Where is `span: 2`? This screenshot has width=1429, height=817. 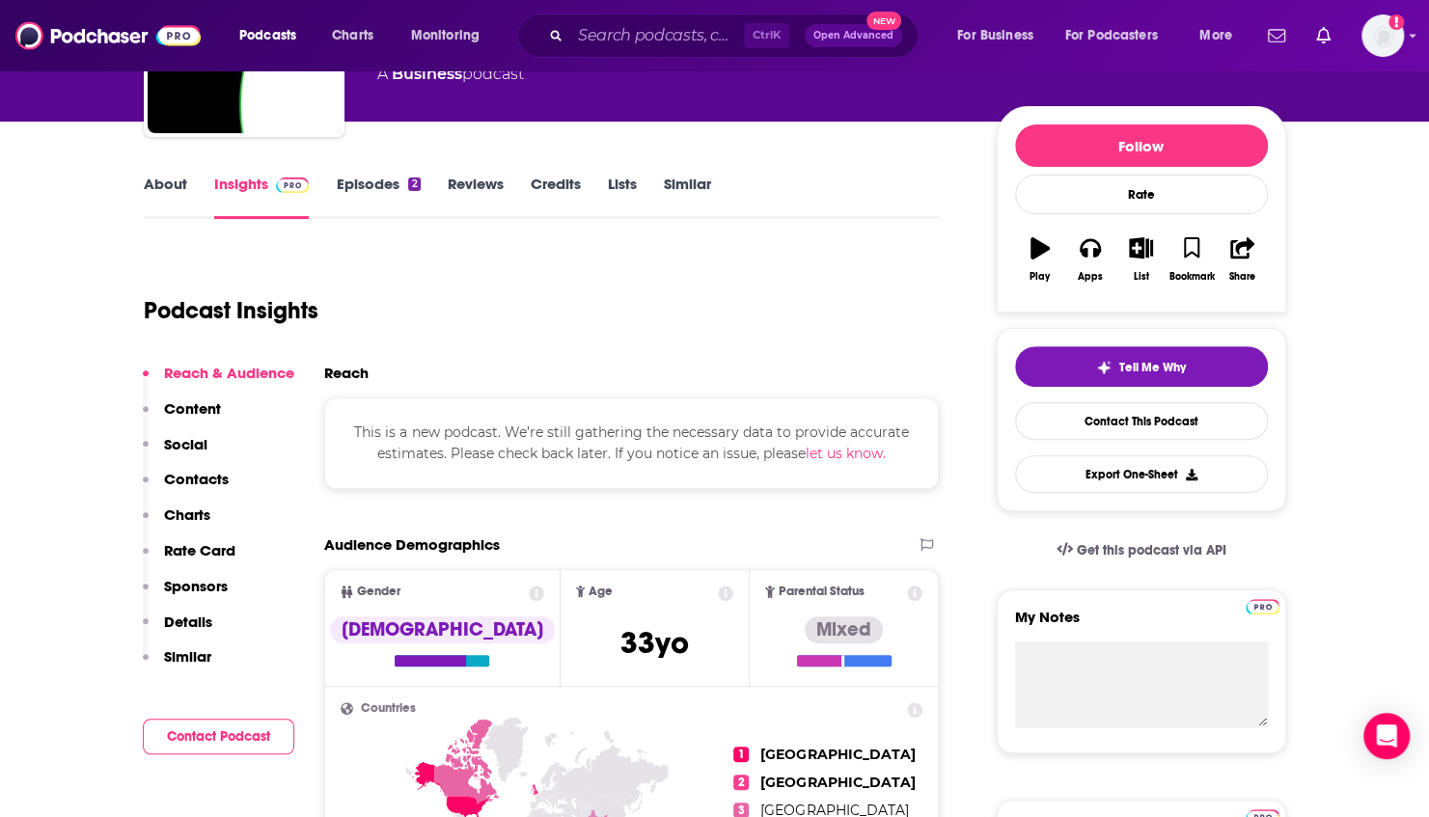 span: 2 is located at coordinates (741, 782).